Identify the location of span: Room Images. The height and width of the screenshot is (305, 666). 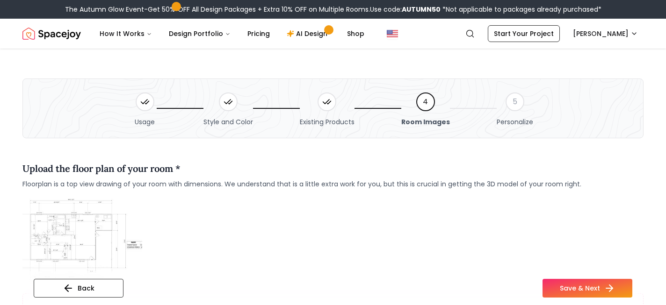
(426, 122).